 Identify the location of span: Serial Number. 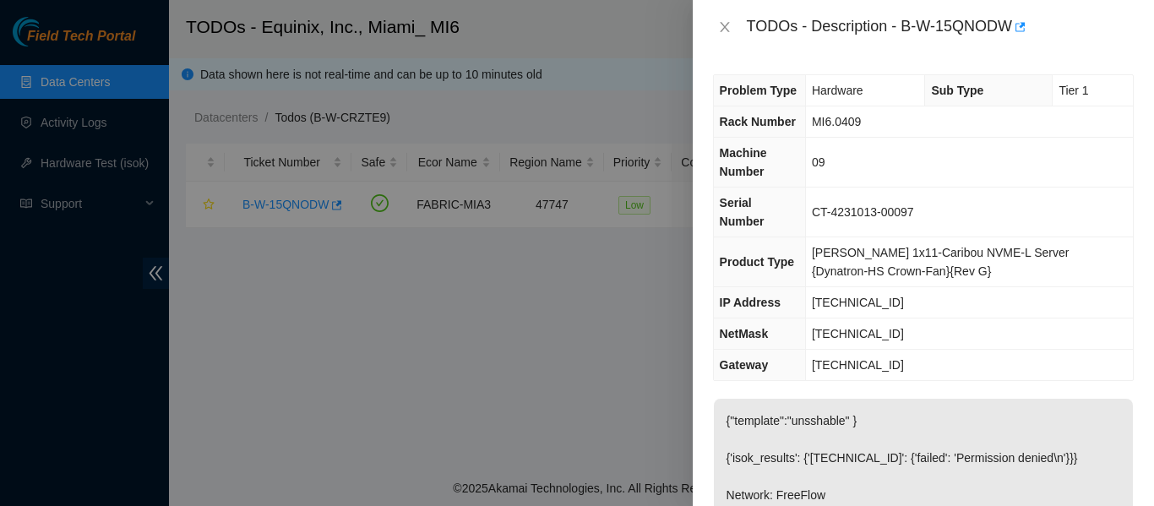
(742, 212).